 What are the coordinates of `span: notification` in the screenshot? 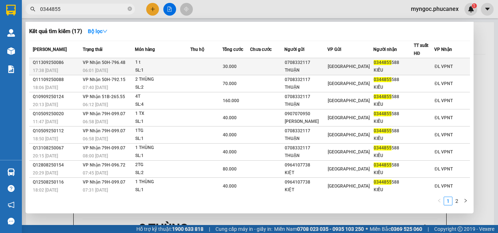 It's located at (11, 205).